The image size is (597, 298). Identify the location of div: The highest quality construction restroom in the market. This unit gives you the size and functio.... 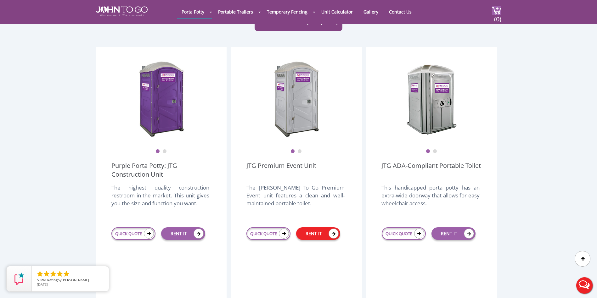
(160, 199).